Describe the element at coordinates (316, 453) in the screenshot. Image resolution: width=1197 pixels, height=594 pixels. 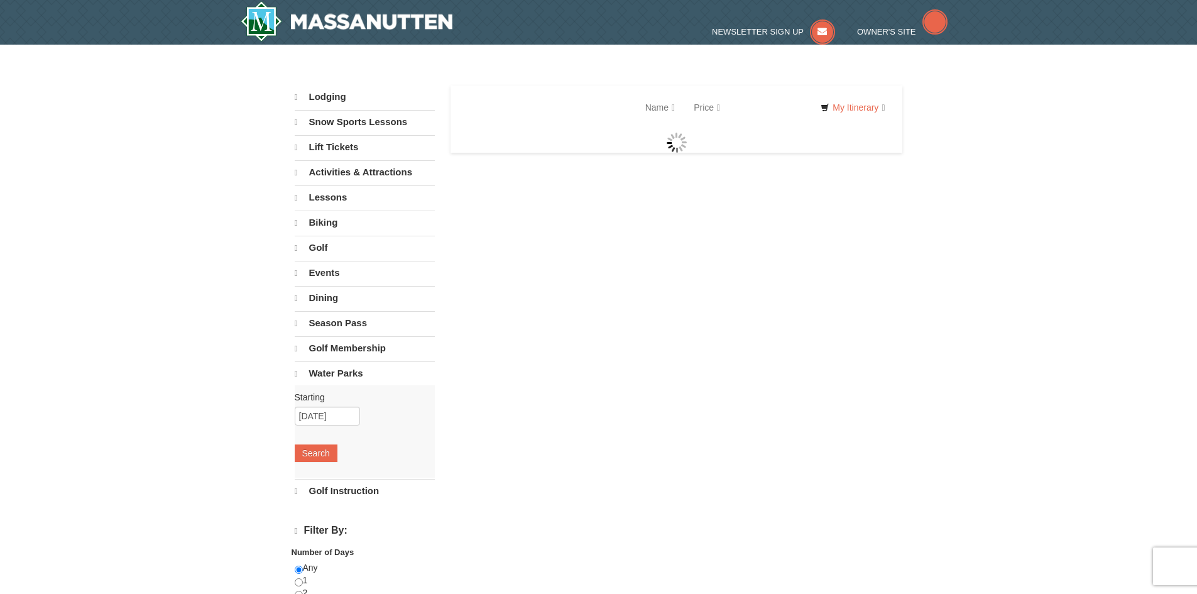
I see `button: Search` at that location.